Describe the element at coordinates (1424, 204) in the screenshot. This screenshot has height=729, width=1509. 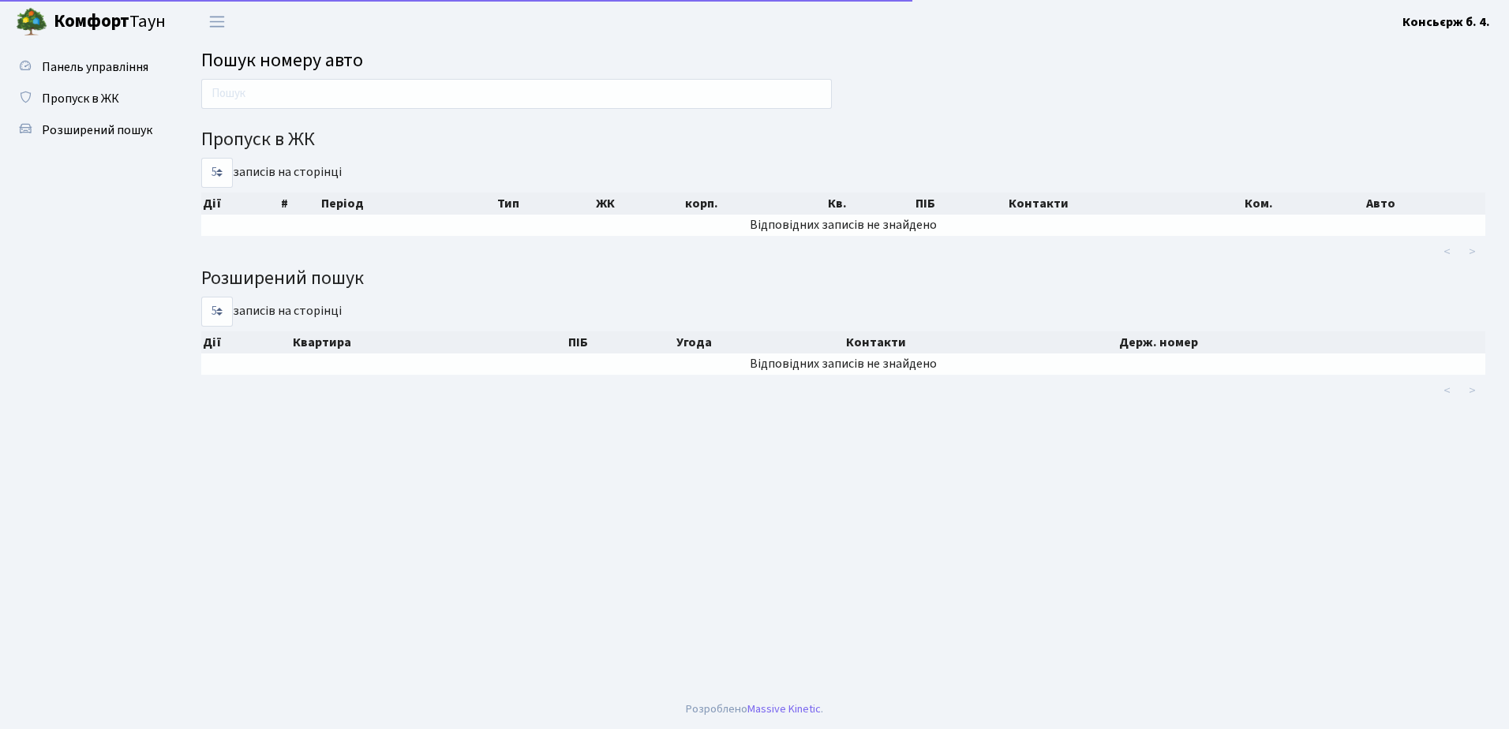
I see `th: Авто` at that location.